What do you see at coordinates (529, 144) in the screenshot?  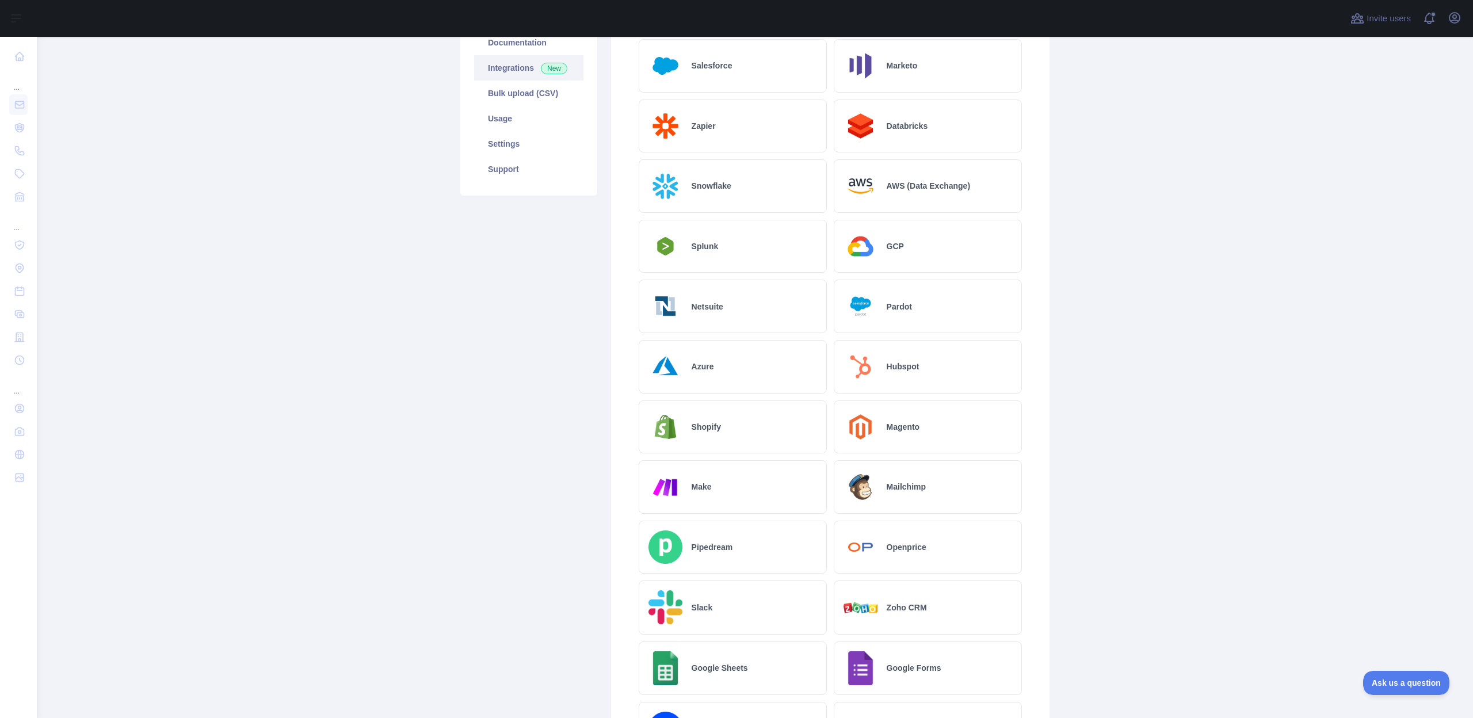 I see `a: Settings` at bounding box center [529, 144].